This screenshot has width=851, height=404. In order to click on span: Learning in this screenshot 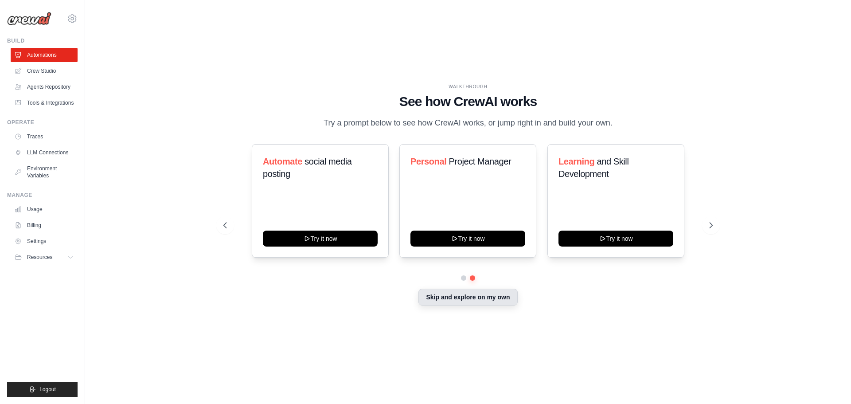, I will do `click(576, 161)`.